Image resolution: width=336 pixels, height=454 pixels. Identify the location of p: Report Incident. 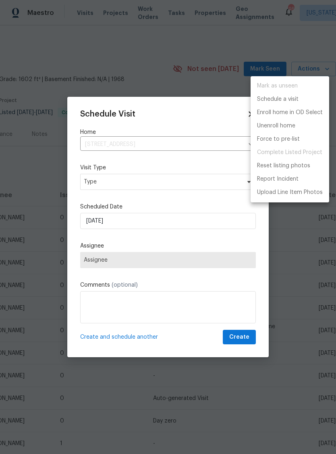
(278, 179).